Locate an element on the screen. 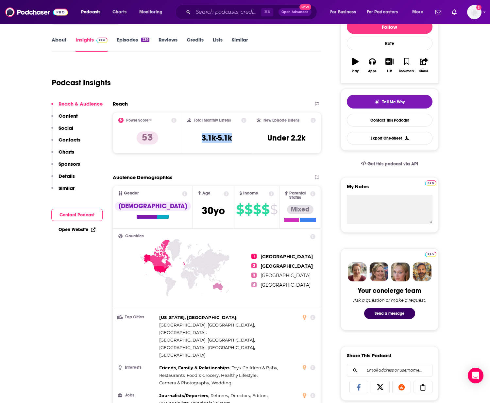 The image size is (490, 403). button: Show profile menu is located at coordinates (475, 12).